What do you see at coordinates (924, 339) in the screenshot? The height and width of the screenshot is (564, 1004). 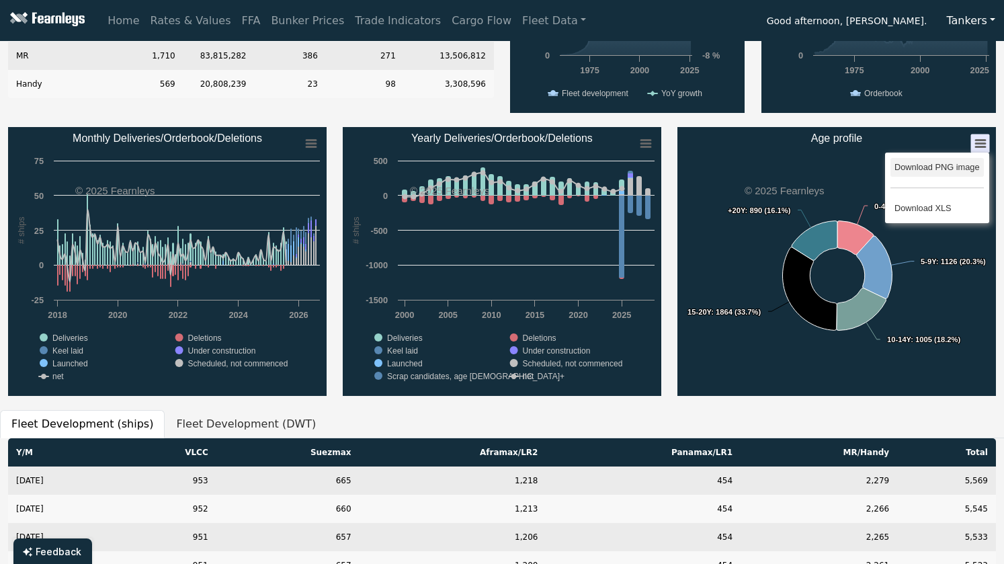 I see `text: : 1005 (18.2%)` at bounding box center [924, 339].